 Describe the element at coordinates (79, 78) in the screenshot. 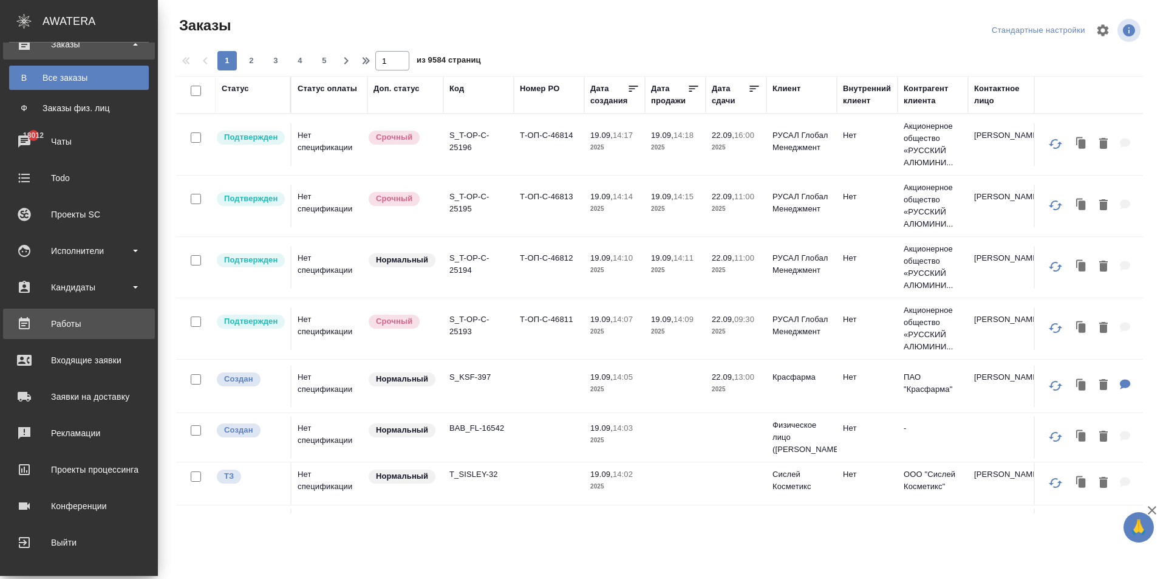

I see `div: Все заказы` at that location.